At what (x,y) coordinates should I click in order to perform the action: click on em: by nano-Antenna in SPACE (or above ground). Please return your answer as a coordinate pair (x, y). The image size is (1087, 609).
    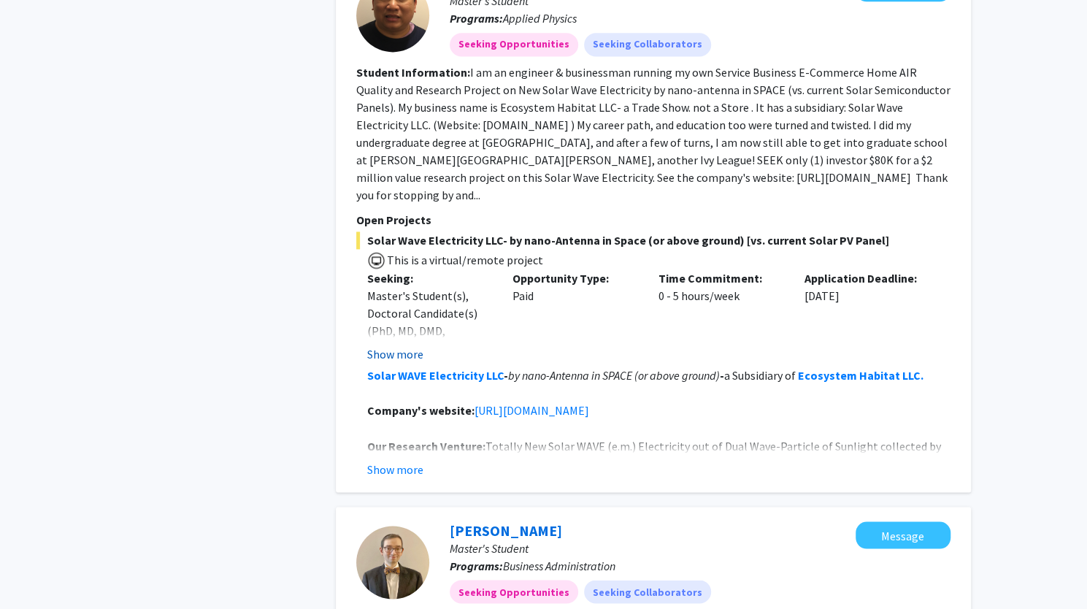
    Looking at the image, I should click on (614, 375).